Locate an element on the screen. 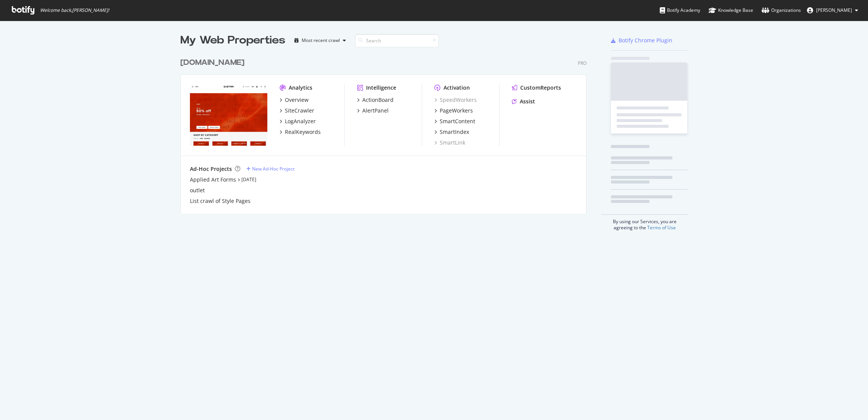 The width and height of the screenshot is (868, 420). img: www.g-star.com is located at coordinates (228, 115).